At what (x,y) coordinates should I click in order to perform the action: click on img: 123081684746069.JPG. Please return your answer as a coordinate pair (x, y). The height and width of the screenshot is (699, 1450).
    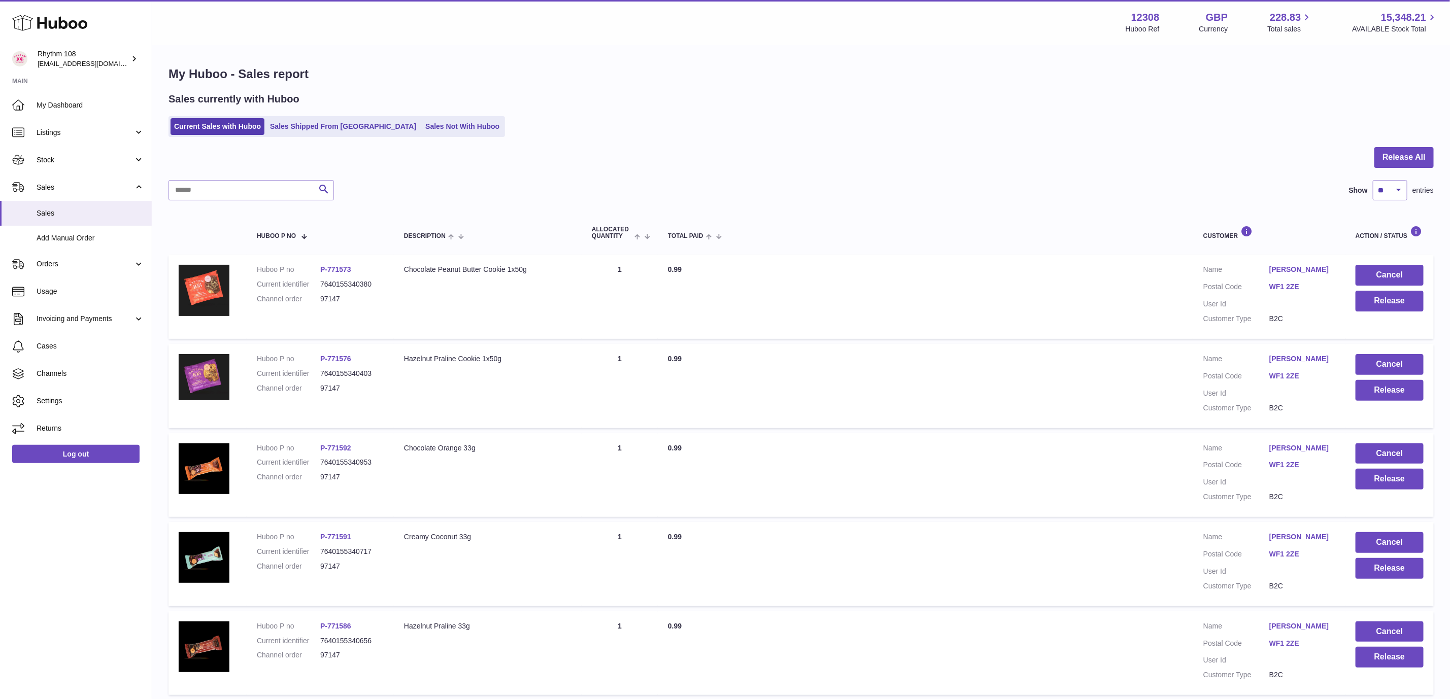
    Looking at the image, I should click on (204, 290).